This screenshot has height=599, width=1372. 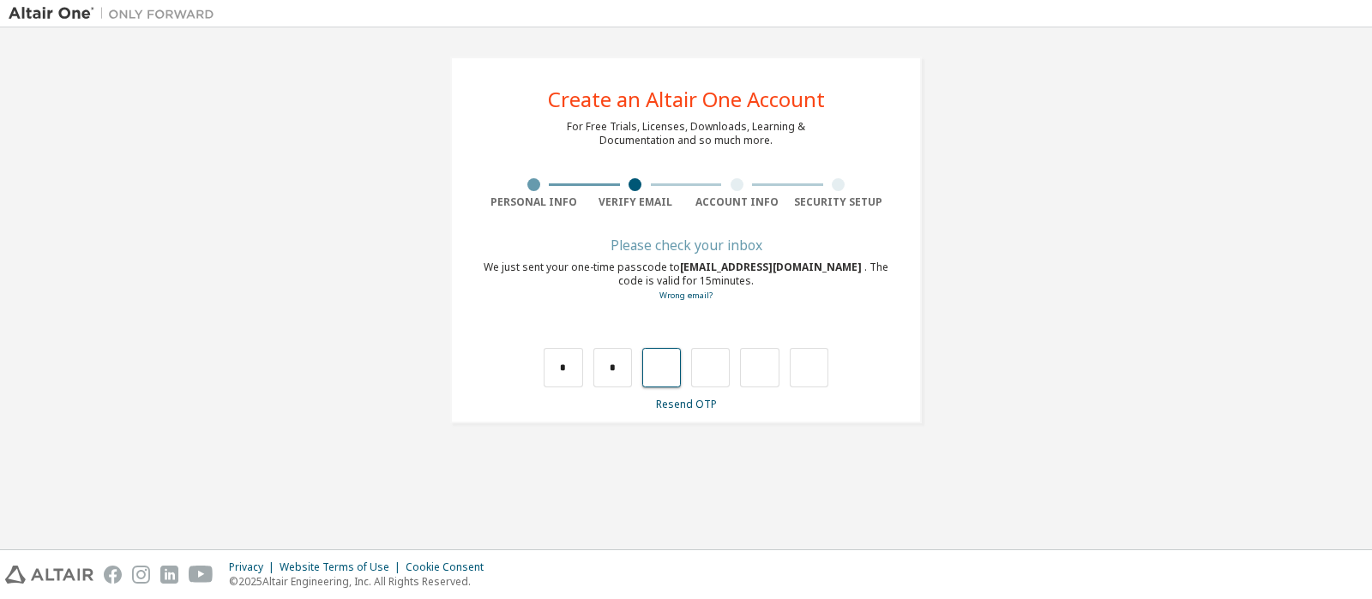 What do you see at coordinates (112, 574) in the screenshot?
I see `img: facebook.svg` at bounding box center [112, 574].